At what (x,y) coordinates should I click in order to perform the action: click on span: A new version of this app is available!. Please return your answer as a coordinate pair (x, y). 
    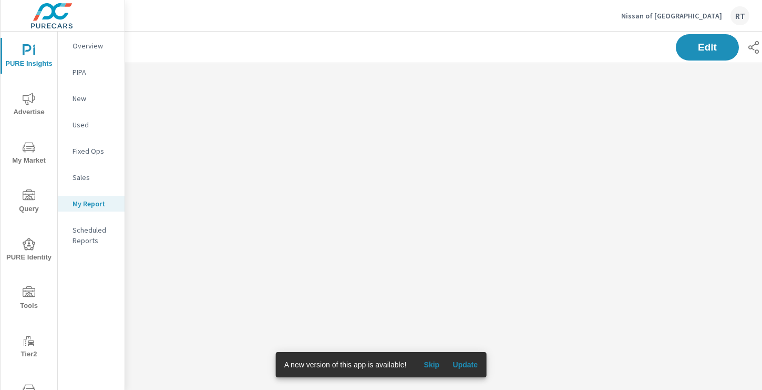
    Looking at the image, I should click on (345, 364).